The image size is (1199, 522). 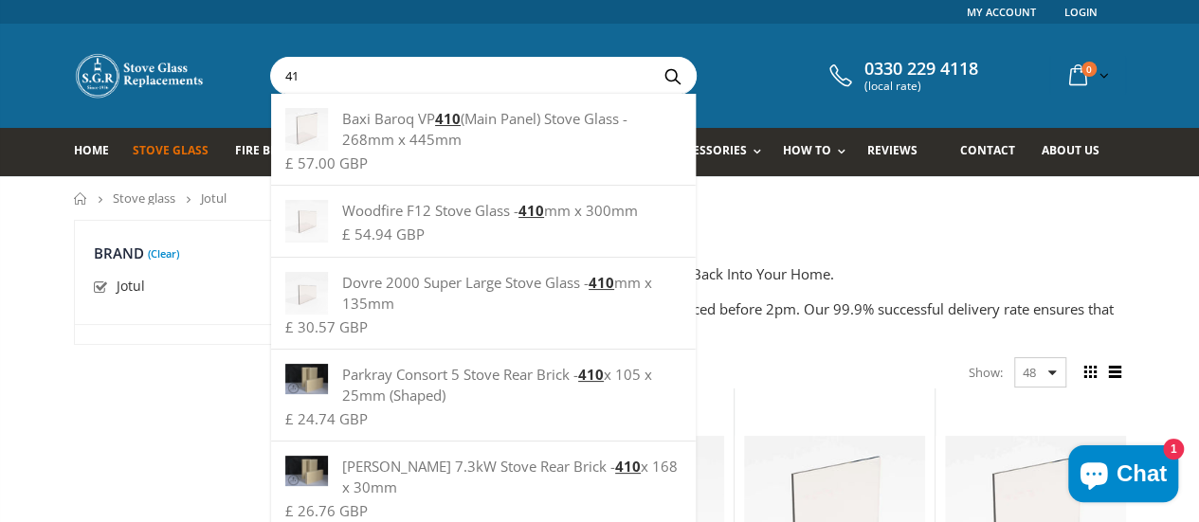 What do you see at coordinates (892, 150) in the screenshot?
I see `span: Reviews` at bounding box center [892, 150].